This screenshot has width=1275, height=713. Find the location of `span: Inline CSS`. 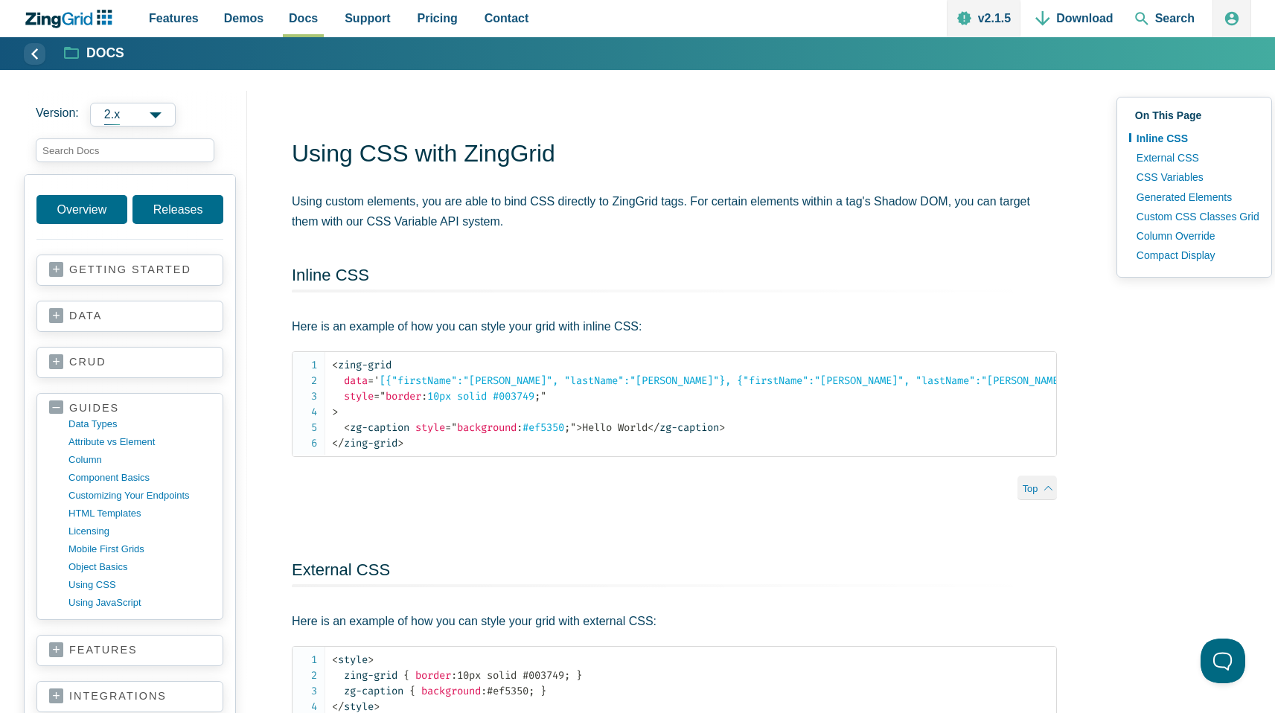

span: Inline CSS is located at coordinates (330, 275).